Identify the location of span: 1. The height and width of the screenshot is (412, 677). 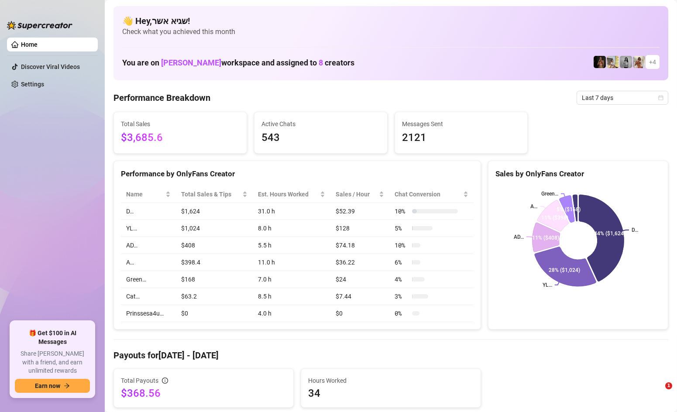
(668, 386).